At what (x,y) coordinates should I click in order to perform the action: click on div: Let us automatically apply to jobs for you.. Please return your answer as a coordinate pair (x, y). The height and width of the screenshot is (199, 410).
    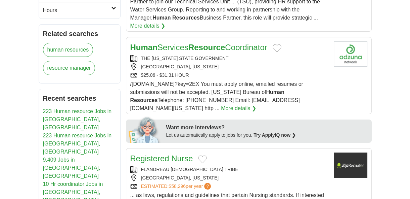
    Looking at the image, I should click on (267, 135).